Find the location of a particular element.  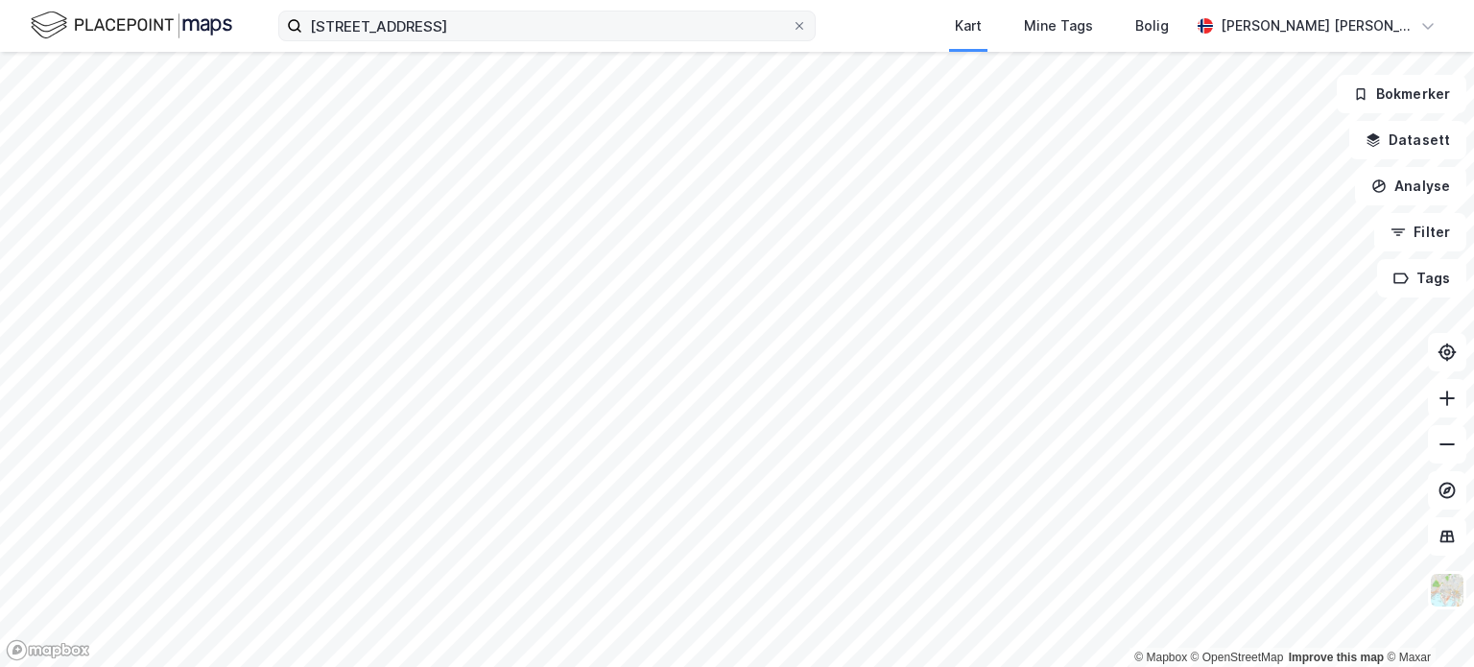

button: Datasett is located at coordinates (1408, 140).